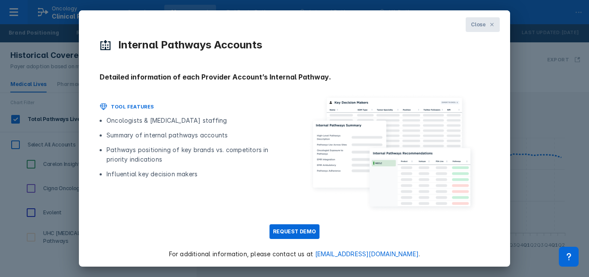 This screenshot has width=589, height=277. What do you see at coordinates (190, 45) in the screenshot?
I see `h2: Internal Pathways Accounts` at bounding box center [190, 45].